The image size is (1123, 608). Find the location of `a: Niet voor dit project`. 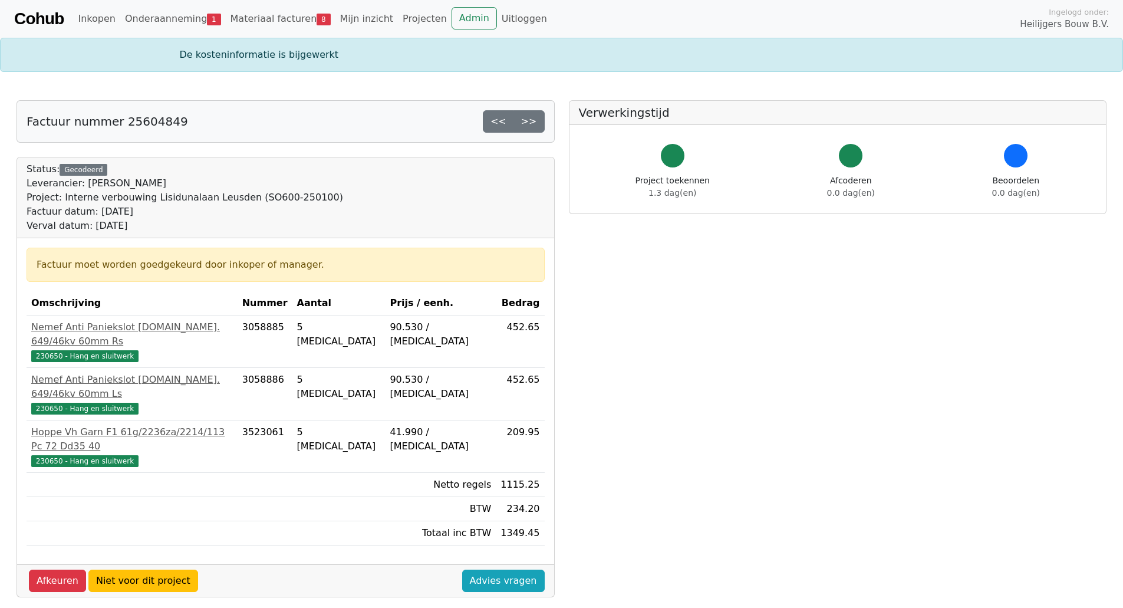

a: Niet voor dit project is located at coordinates (143, 580).